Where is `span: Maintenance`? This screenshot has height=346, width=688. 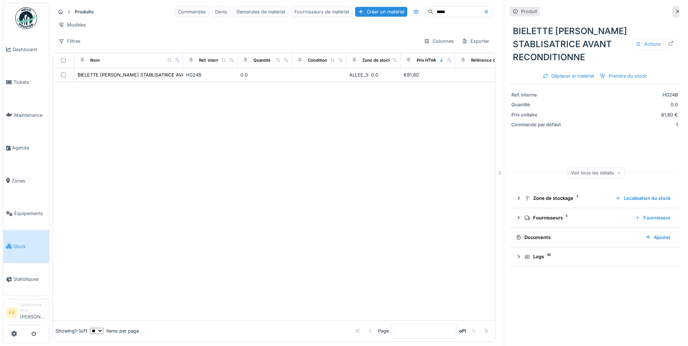 span: Maintenance is located at coordinates (30, 115).